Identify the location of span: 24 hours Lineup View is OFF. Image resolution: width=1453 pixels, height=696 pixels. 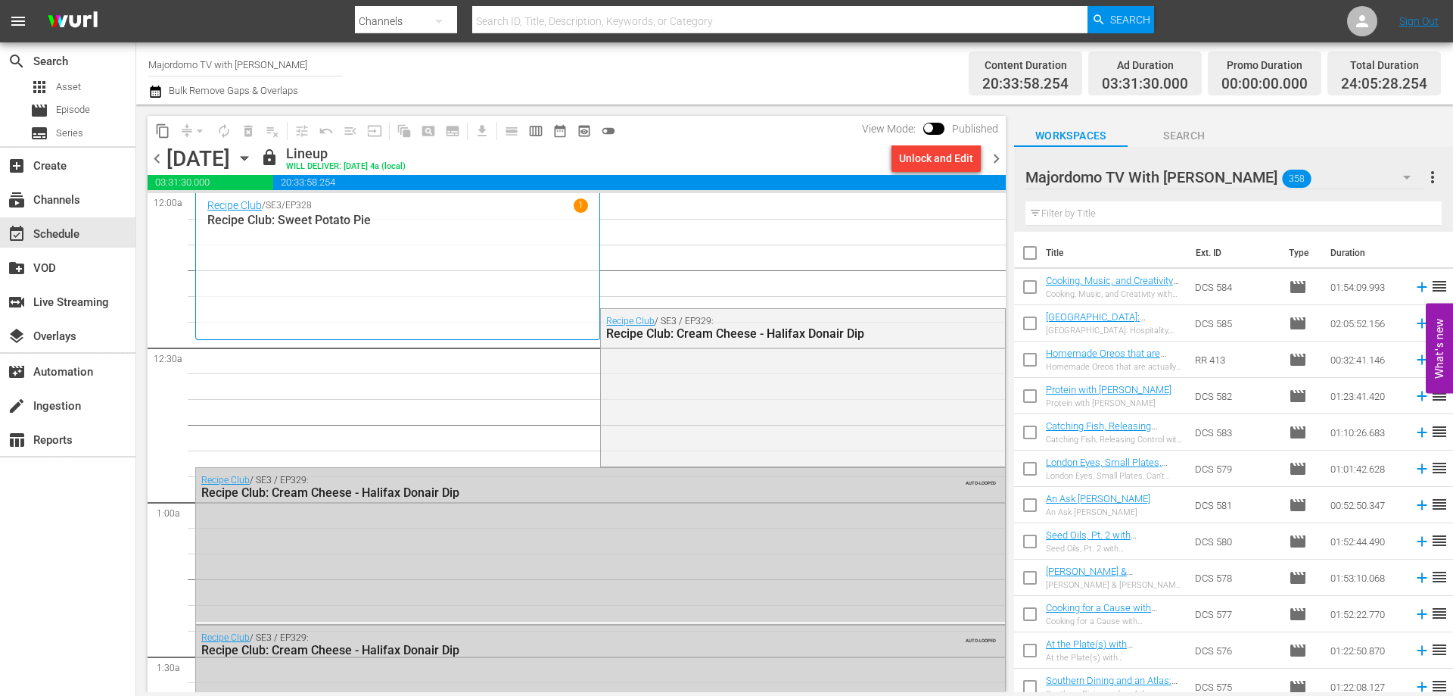
(609, 131).